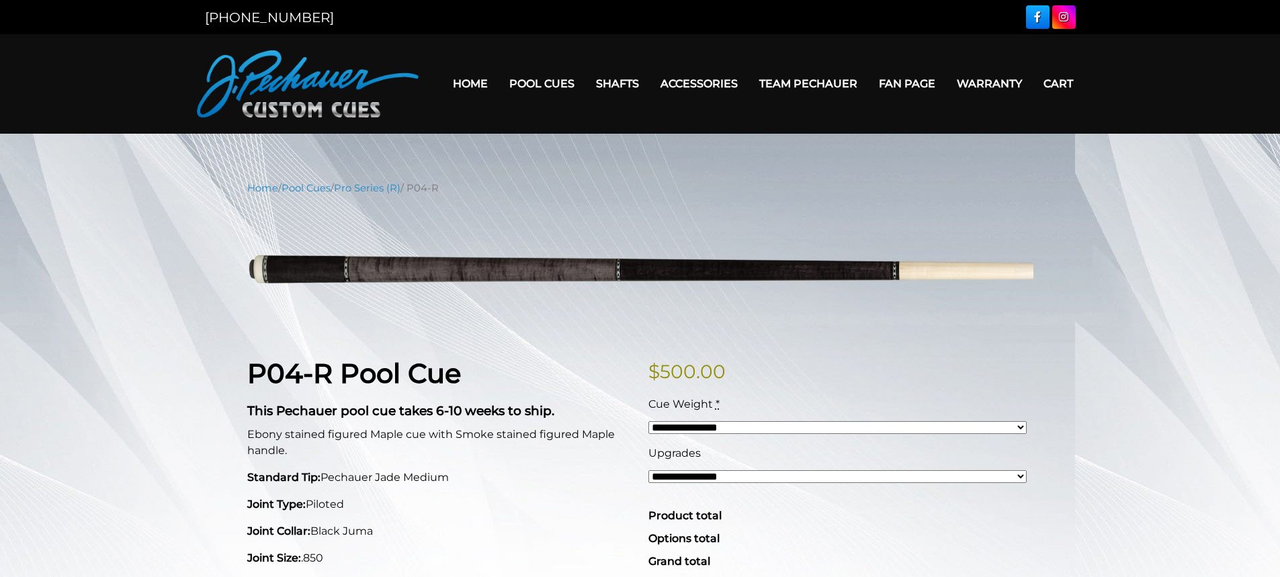 Image resolution: width=1280 pixels, height=577 pixels. I want to click on span: Cue Weight, so click(681, 404).